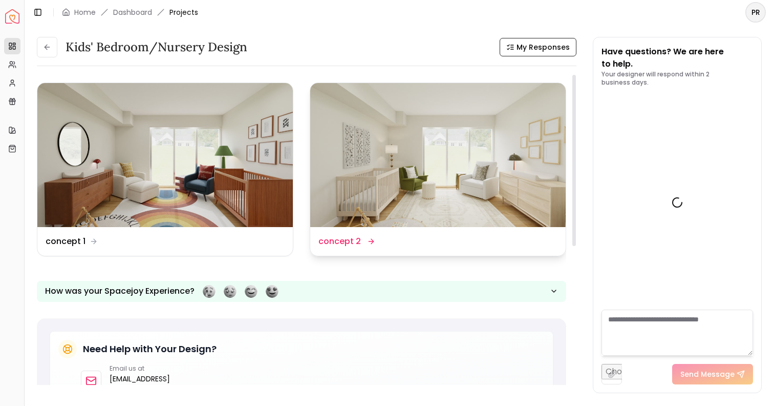  What do you see at coordinates (677, 78) in the screenshot?
I see `p: Your designer will respond within 2 business days.` at bounding box center [677, 78].